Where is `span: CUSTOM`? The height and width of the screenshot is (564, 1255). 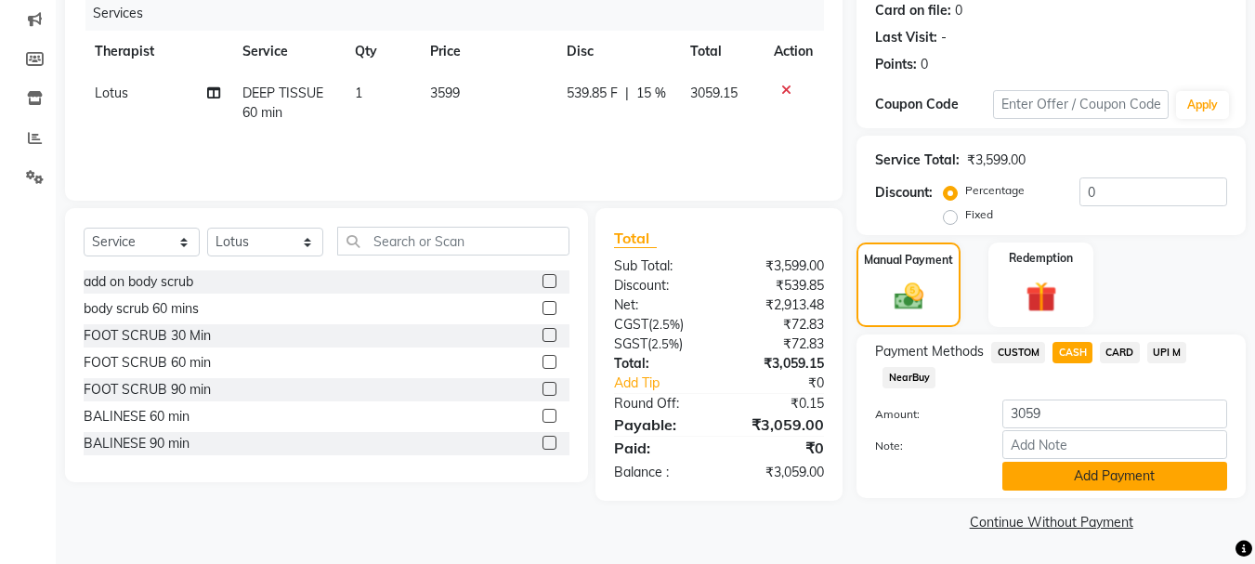 span: CUSTOM is located at coordinates (1018, 352).